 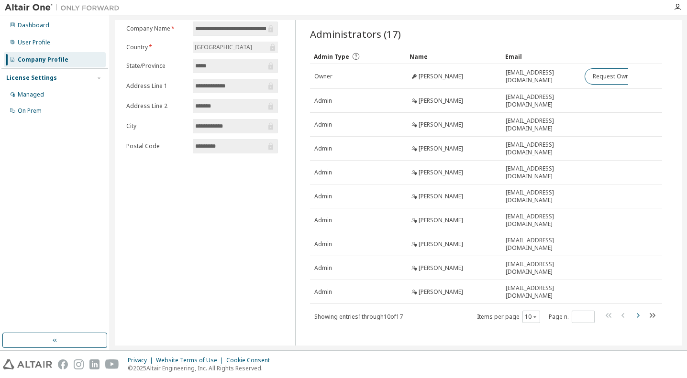 I want to click on img: instagram.svg, so click(x=78, y=364).